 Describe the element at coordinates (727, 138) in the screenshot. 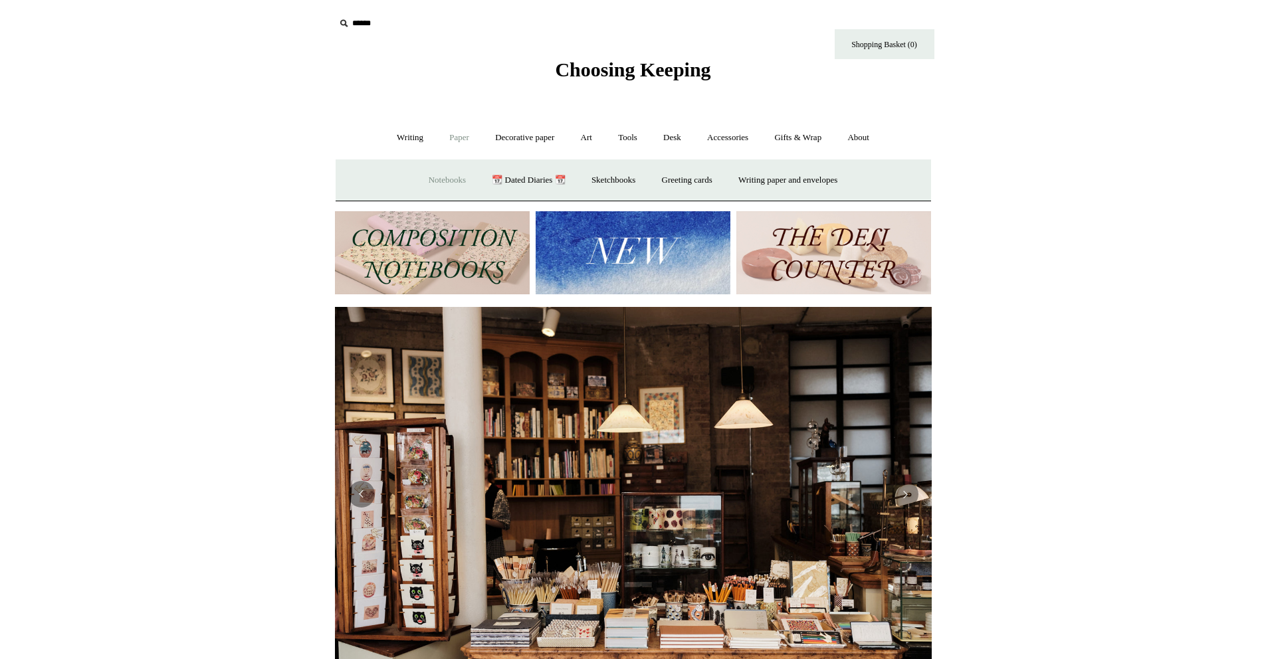

I see `a: Accessories` at that location.